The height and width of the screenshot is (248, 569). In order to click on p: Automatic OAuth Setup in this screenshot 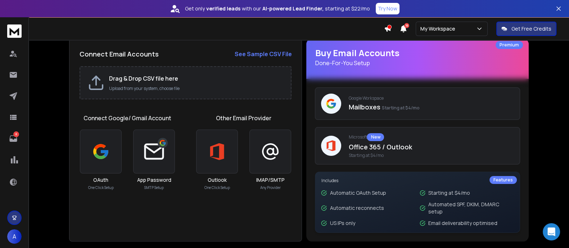, I will do `click(358, 193)`.